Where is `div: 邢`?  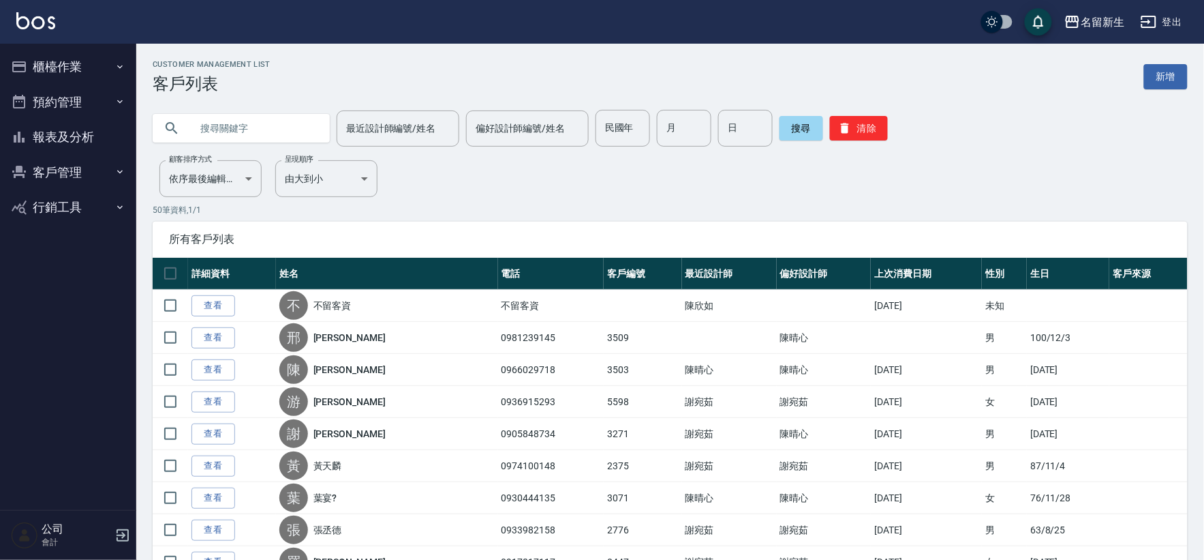 div: 邢 is located at coordinates (294, 337).